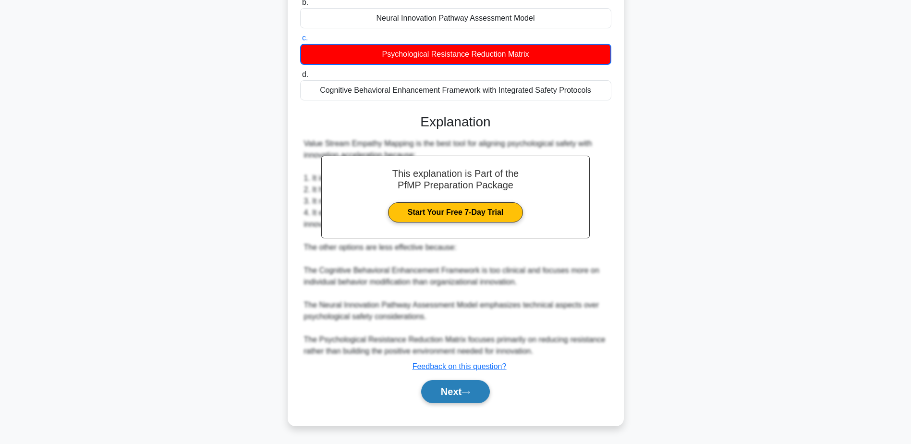 The image size is (911, 444). Describe the element at coordinates (456, 90) in the screenshot. I see `div: Cognitive Behavioral Enhancement Framework with Integrated Safety Protocols` at that location.